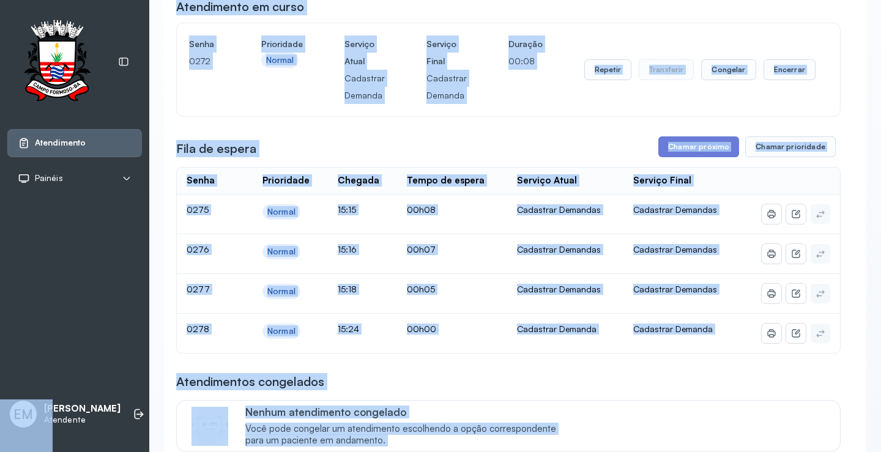  Describe the element at coordinates (789, 70) in the screenshot. I see `button: Encerrar` at that location.